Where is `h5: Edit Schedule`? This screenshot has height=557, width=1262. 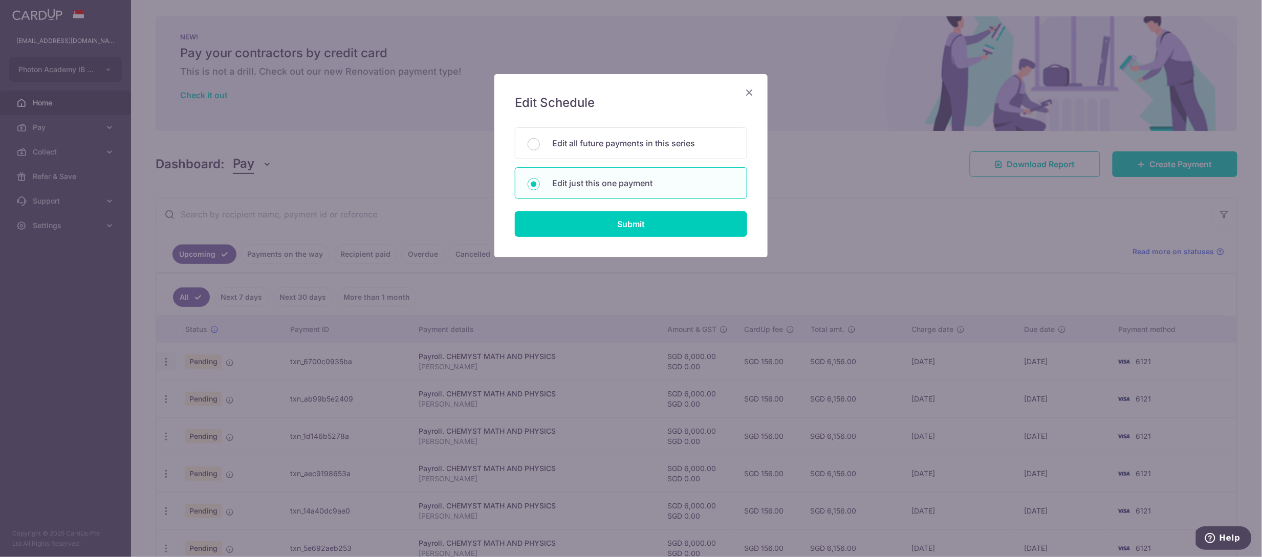 h5: Edit Schedule is located at coordinates (631, 103).